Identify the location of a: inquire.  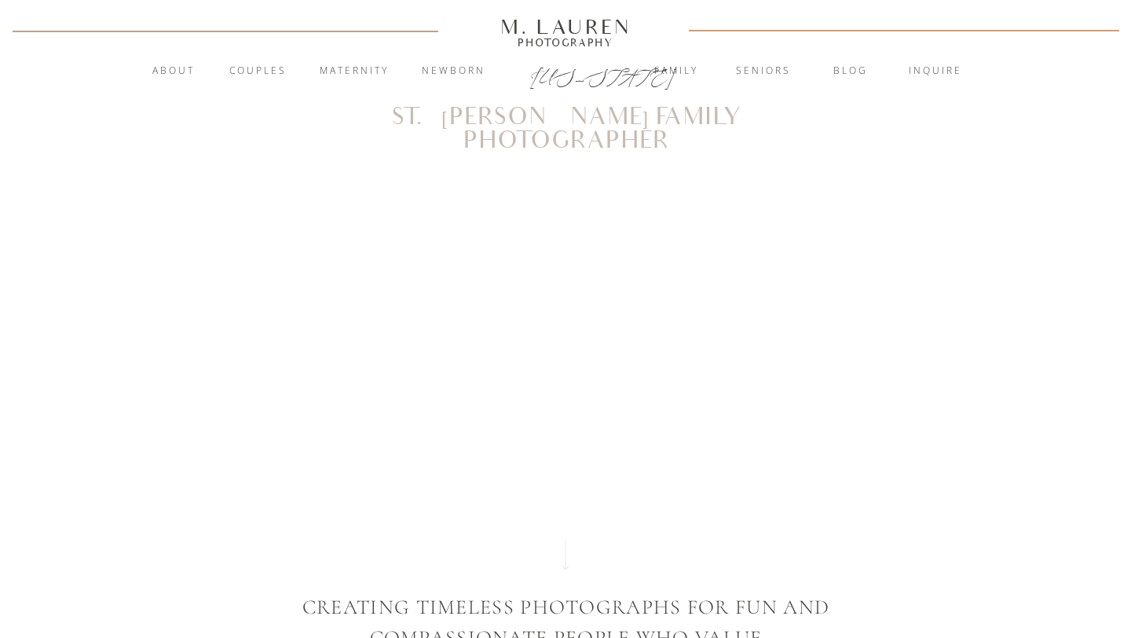
(935, 71).